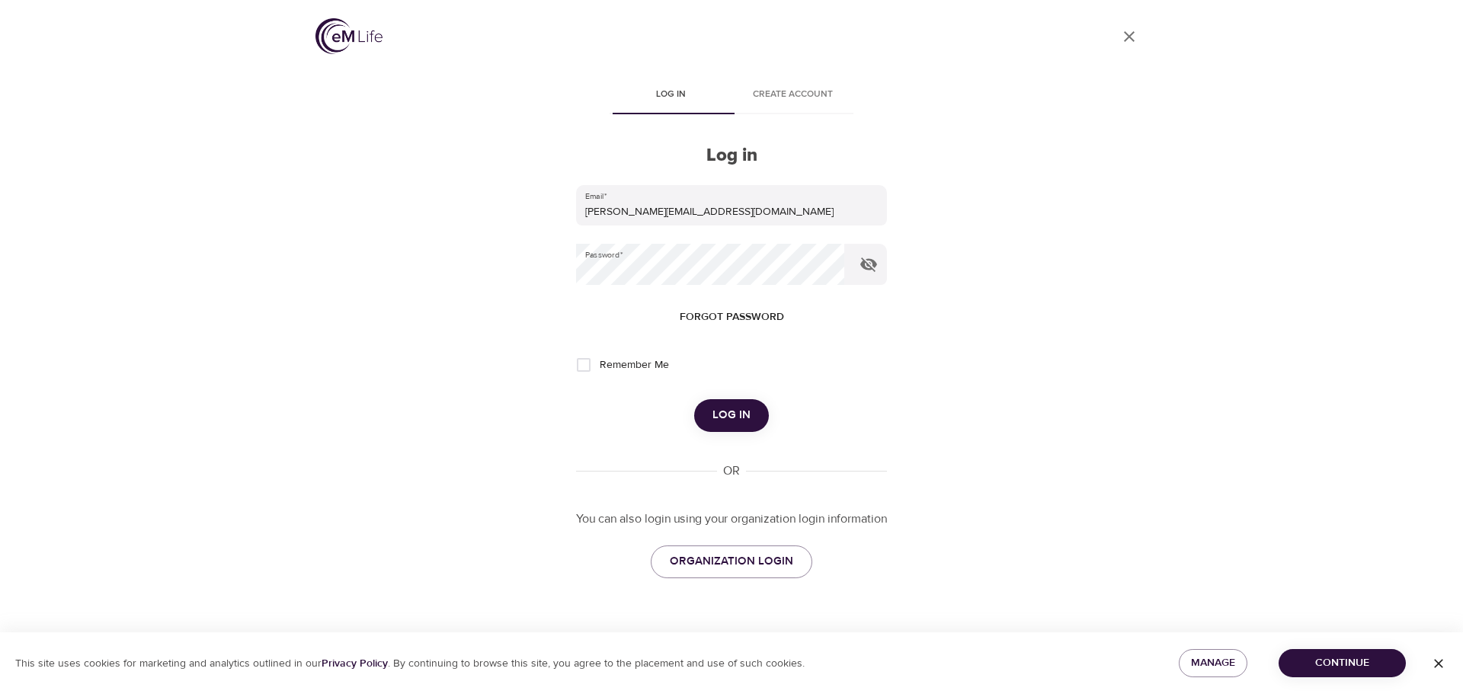 The image size is (1463, 694). What do you see at coordinates (731, 317) in the screenshot?
I see `span: Forgot password` at bounding box center [731, 317].